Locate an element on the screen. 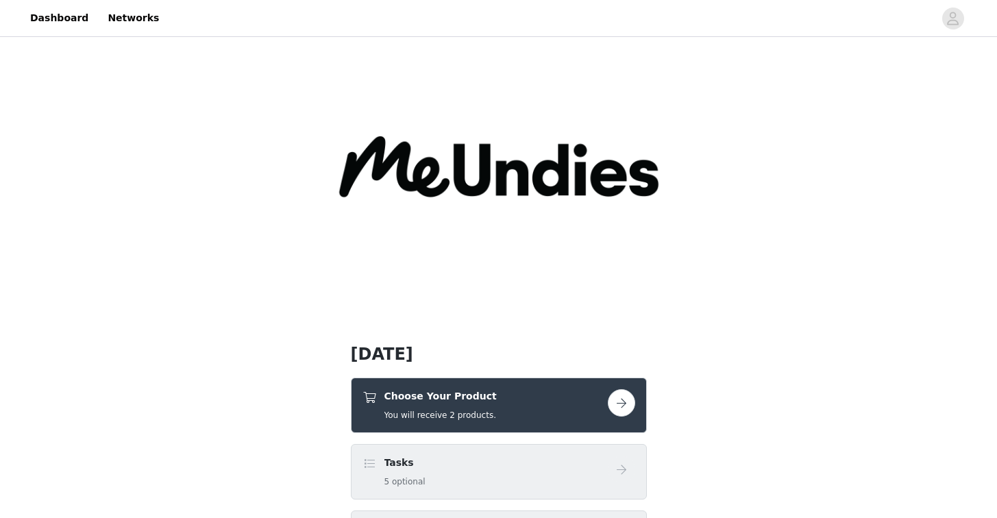 This screenshot has height=518, width=997. div: avatar is located at coordinates (952, 18).